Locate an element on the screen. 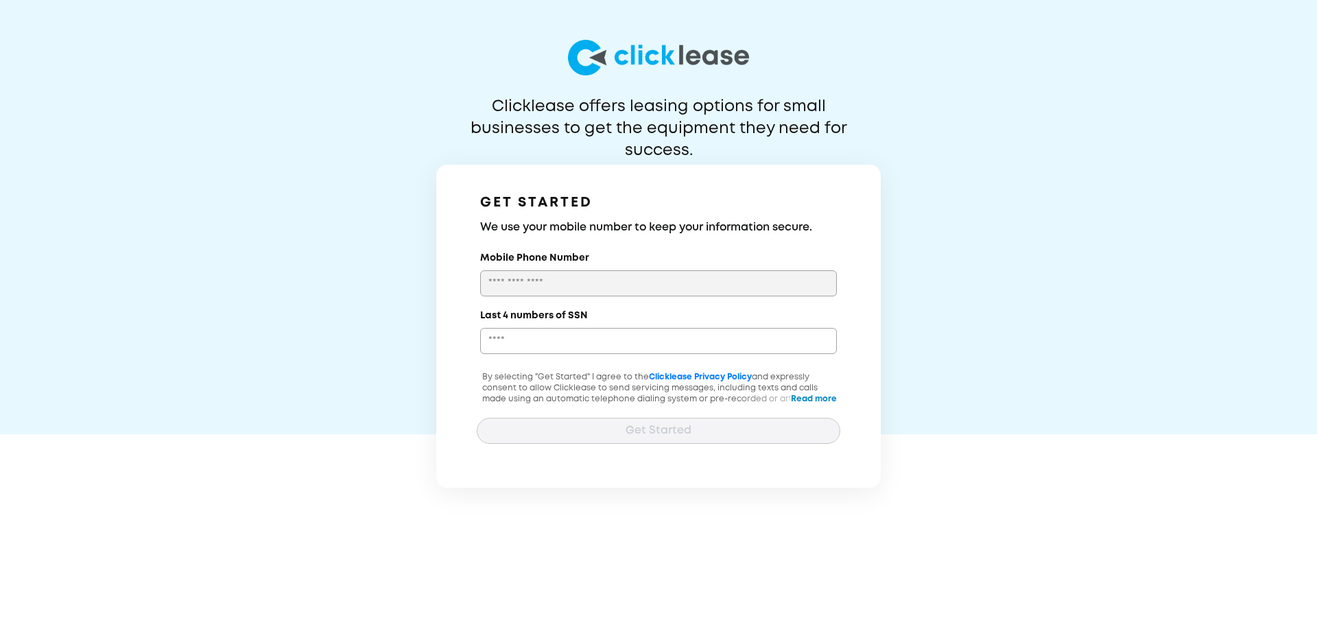 The image size is (1317, 625). label: Last 4 numbers of SSN is located at coordinates (534, 316).